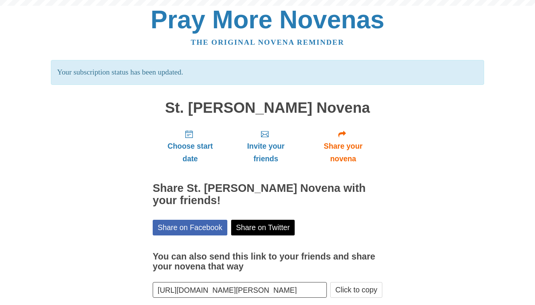  What do you see at coordinates (190, 146) in the screenshot?
I see `a: Choose start date` at bounding box center [190, 146].